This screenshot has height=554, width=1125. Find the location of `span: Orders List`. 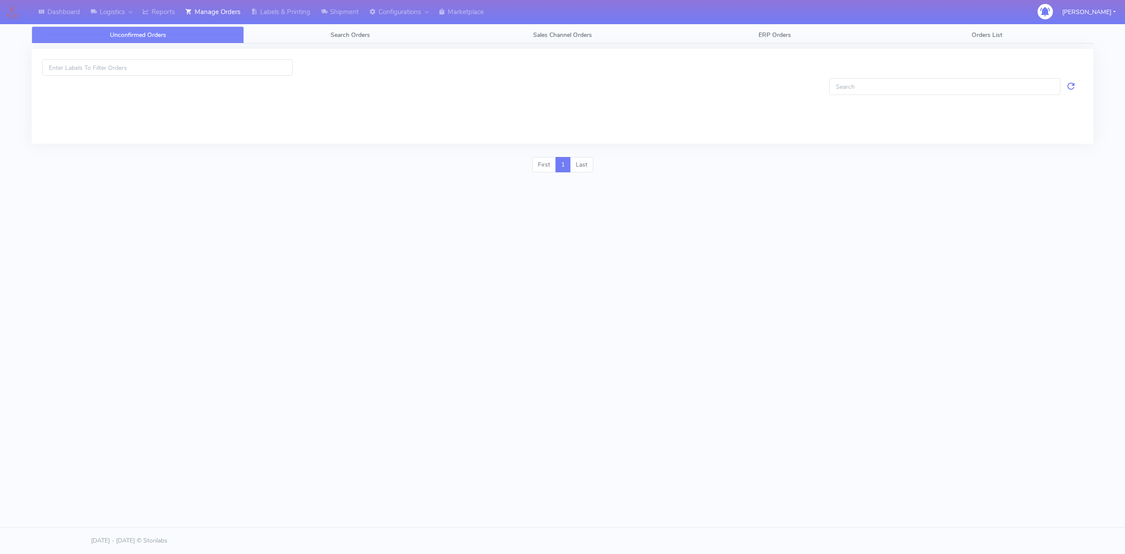

span: Orders List is located at coordinates (987, 35).